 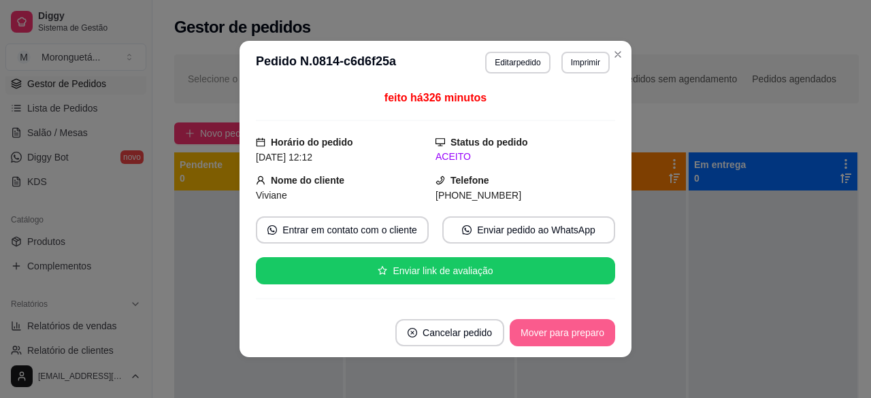 I want to click on span: desktop, so click(x=440, y=142).